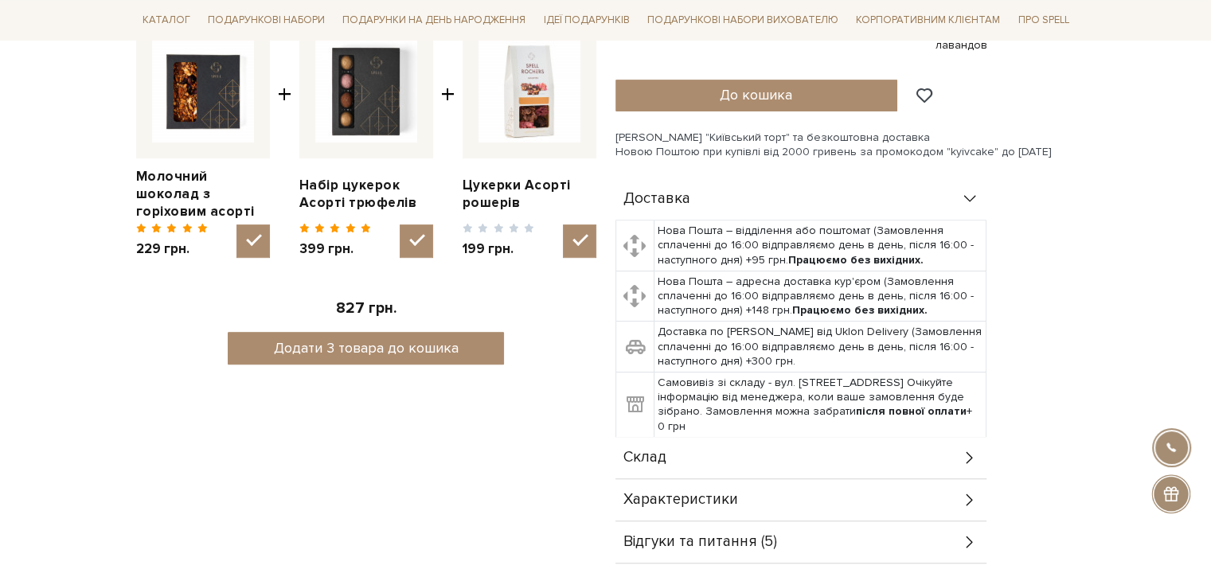 The width and height of the screenshot is (1211, 581). What do you see at coordinates (498, 249) in the screenshot?
I see `span: 199 грн.` at bounding box center [498, 249].